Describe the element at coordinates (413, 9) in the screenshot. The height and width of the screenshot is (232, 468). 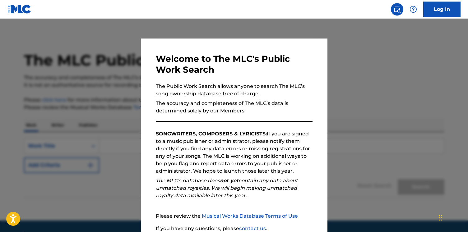
I see `div: Help` at that location.